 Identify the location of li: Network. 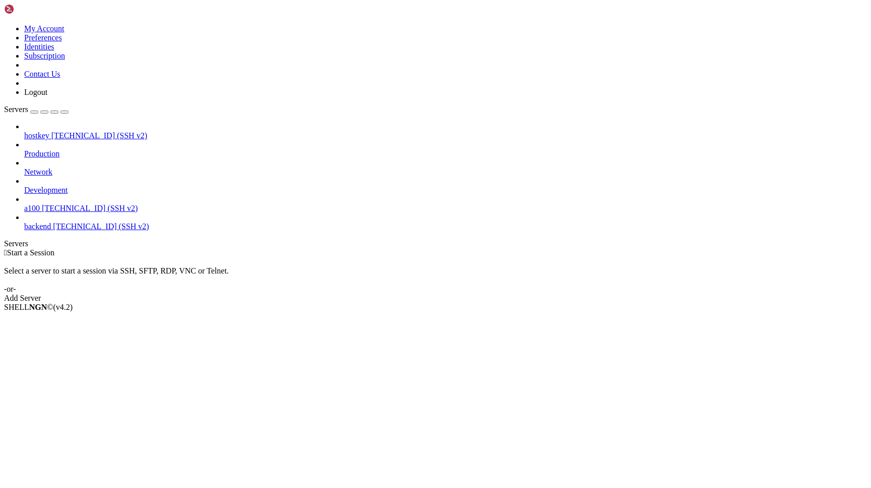
(446, 167).